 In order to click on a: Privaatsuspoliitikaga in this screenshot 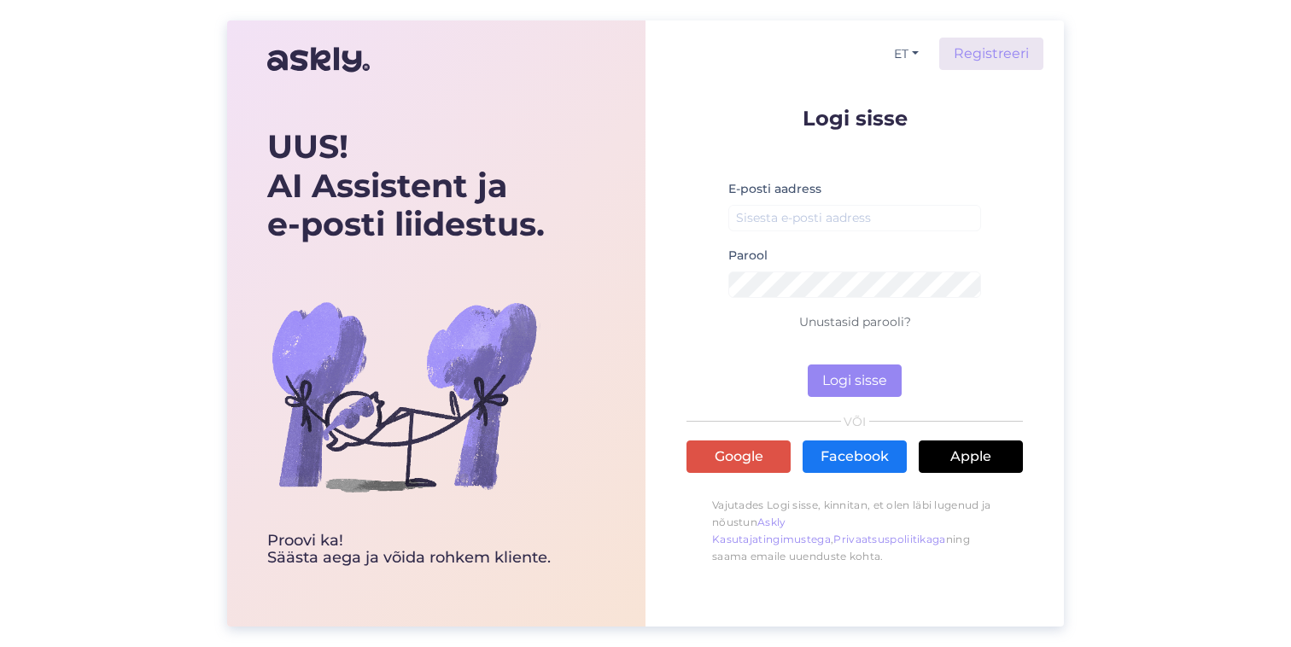, I will do `click(889, 539)`.